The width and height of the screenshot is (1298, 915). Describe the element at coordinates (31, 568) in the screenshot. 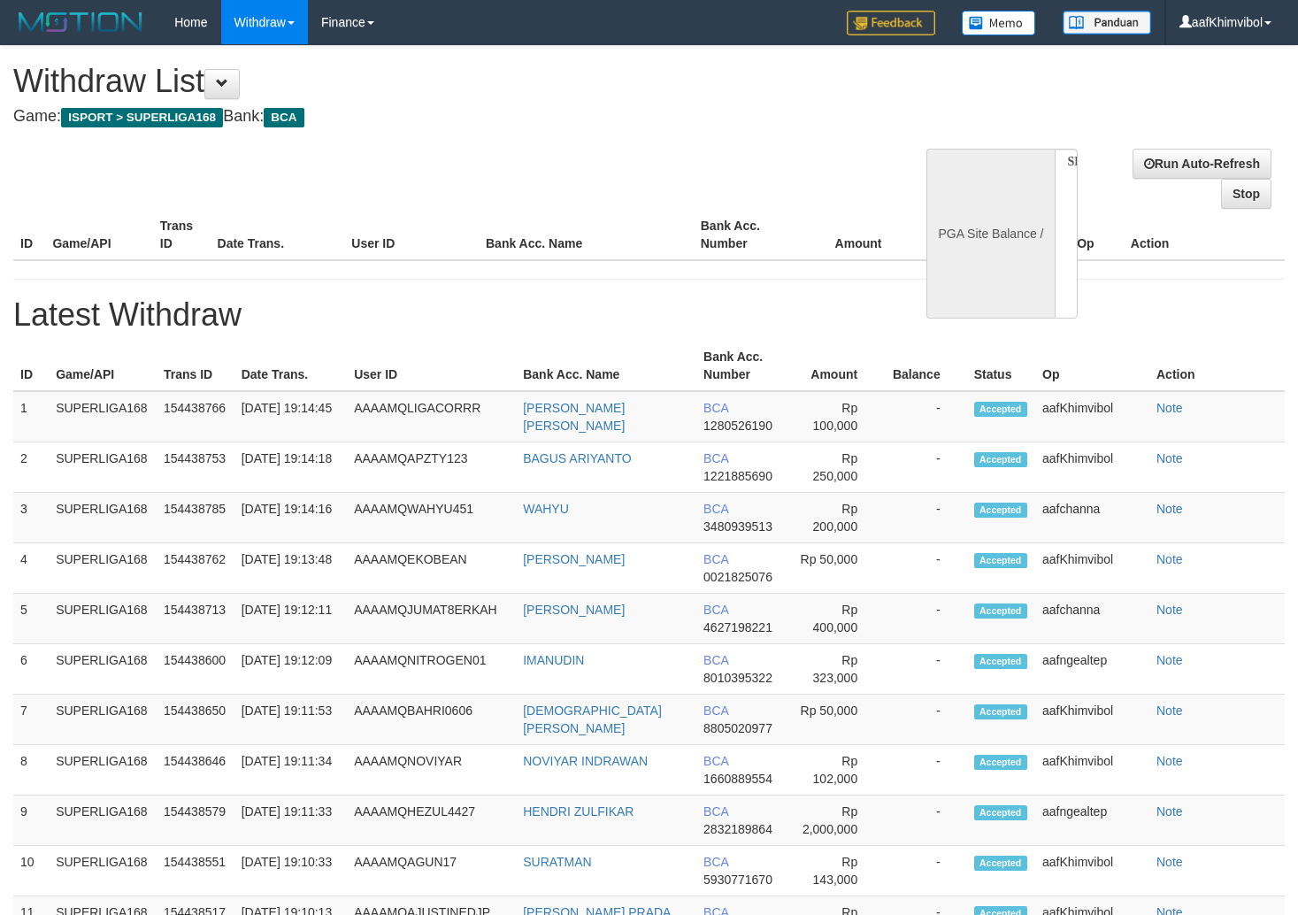

I see `td: 4` at that location.